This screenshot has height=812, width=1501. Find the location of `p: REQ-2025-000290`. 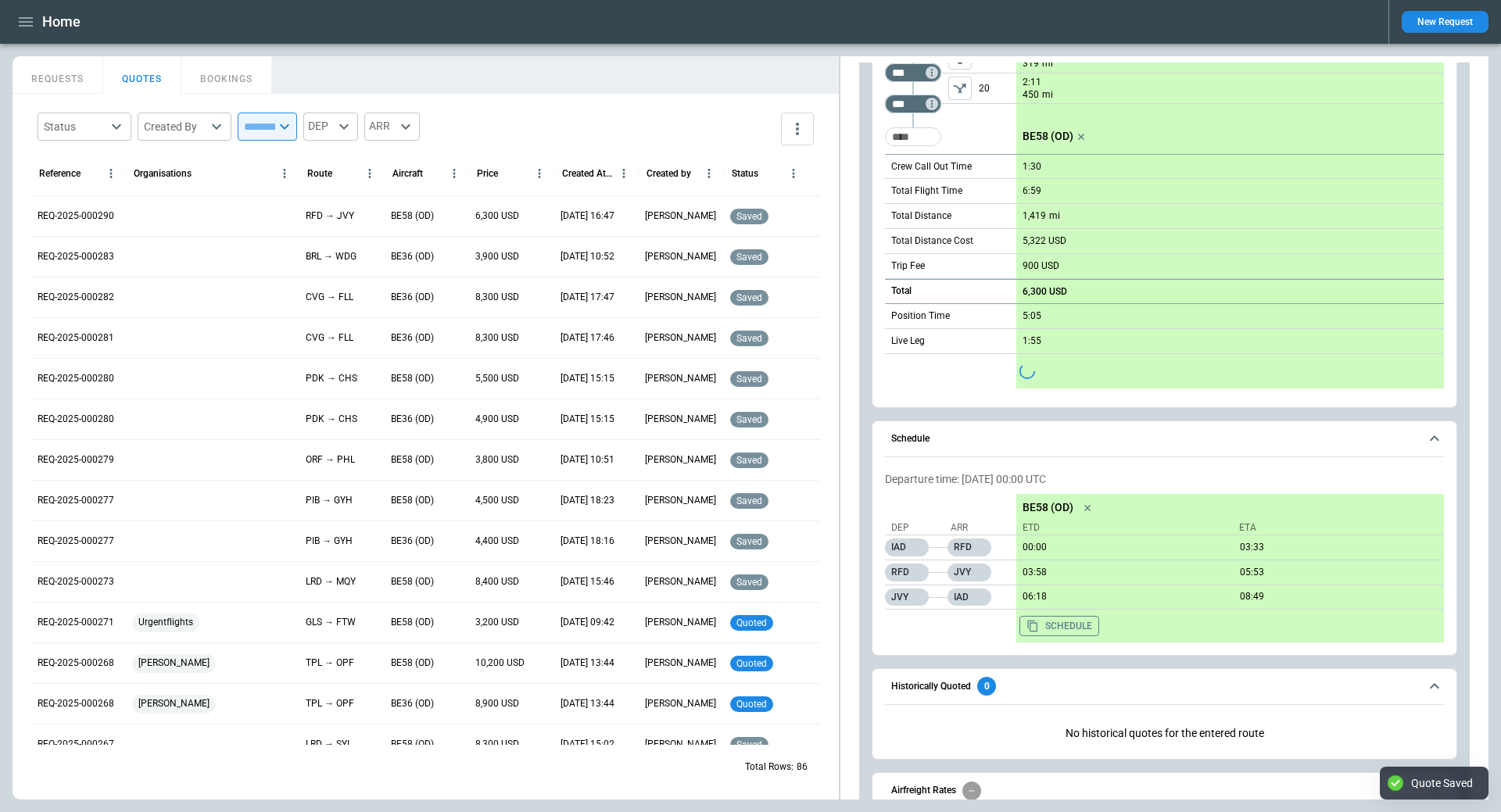

p: REQ-2025-000290 is located at coordinates (76, 215).